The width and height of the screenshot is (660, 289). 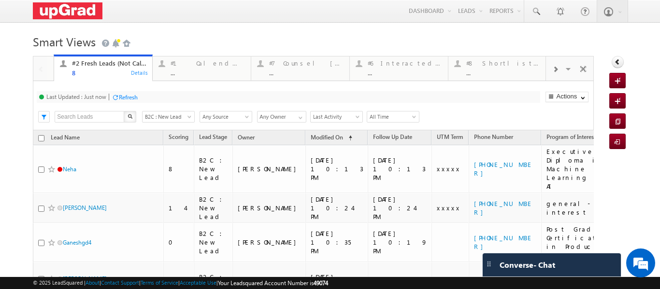 I want to click on div: Last Updated : Less than a minute ago, so click(x=94, y=97).